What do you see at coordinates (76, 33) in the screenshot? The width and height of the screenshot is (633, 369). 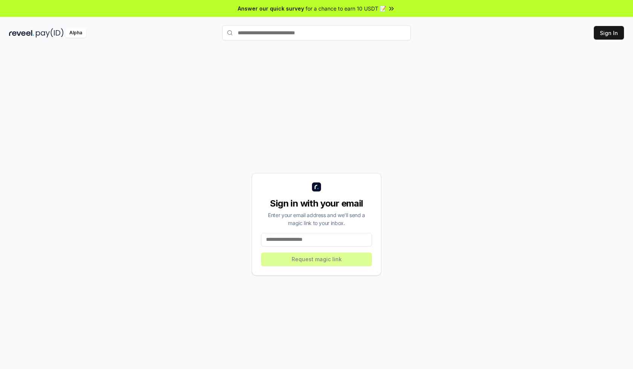 I see `div: Alpha` at bounding box center [76, 33].